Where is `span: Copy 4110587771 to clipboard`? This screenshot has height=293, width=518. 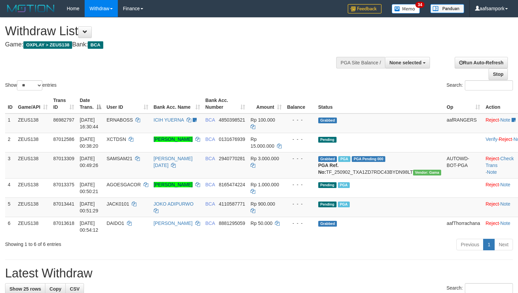
span: Copy 4110587771 to clipboard is located at coordinates (232, 204).